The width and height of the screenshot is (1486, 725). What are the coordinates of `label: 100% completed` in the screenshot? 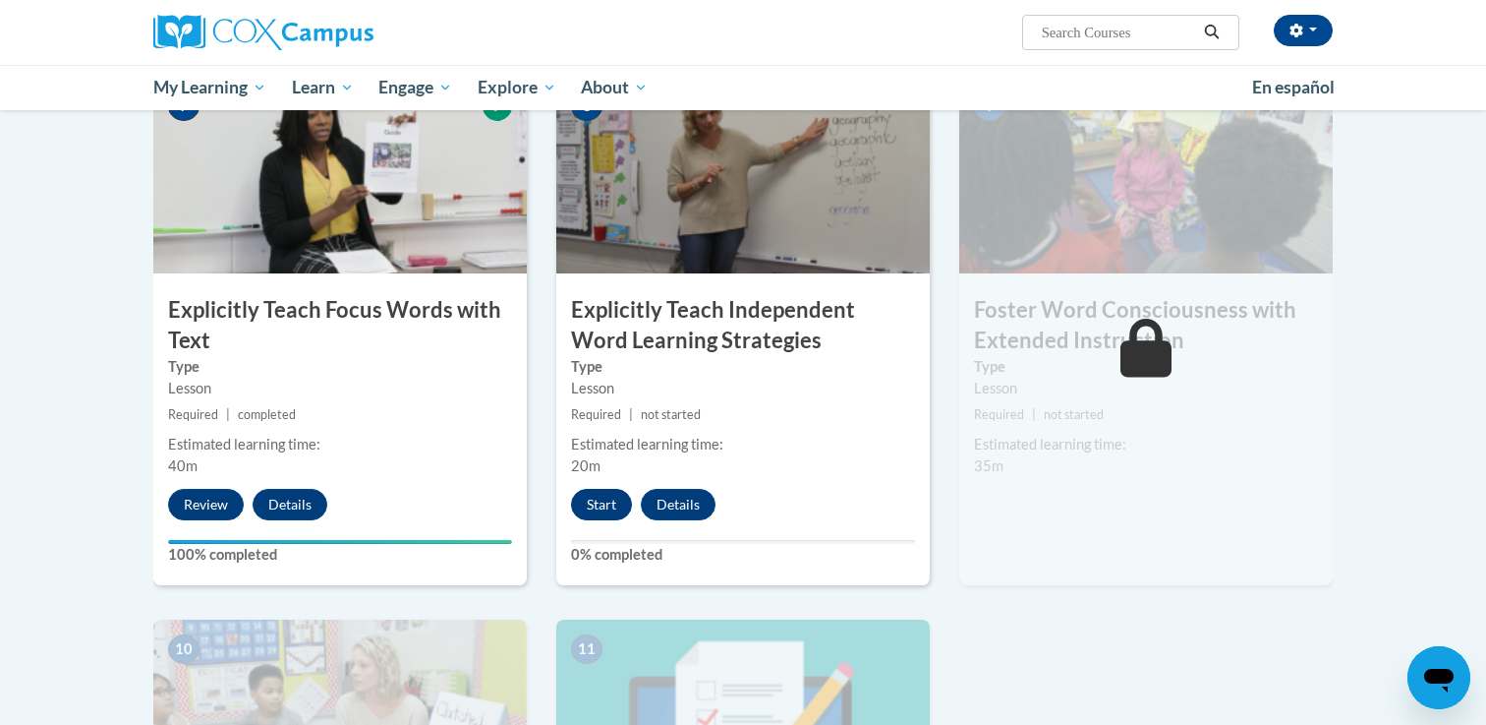 It's located at (340, 554).